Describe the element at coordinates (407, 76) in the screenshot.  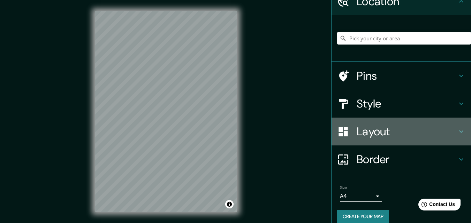
I see `h4: Pins` at that location.